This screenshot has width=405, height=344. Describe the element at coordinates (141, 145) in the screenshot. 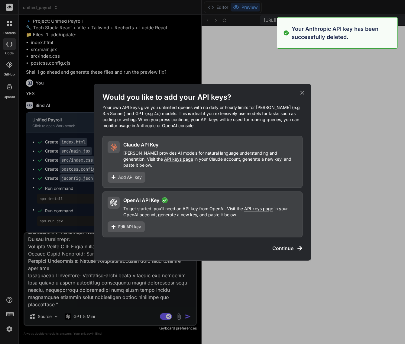

I see `h2: Claude API Key` at that location.